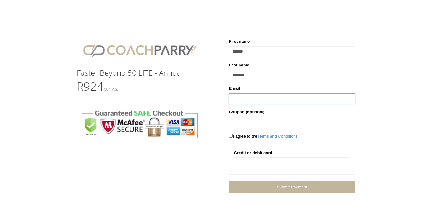  What do you see at coordinates (291, 187) in the screenshot?
I see `span: Submit Payment` at bounding box center [291, 187].